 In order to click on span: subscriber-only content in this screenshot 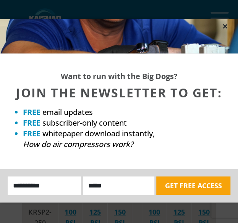, I will do `click(84, 123)`.